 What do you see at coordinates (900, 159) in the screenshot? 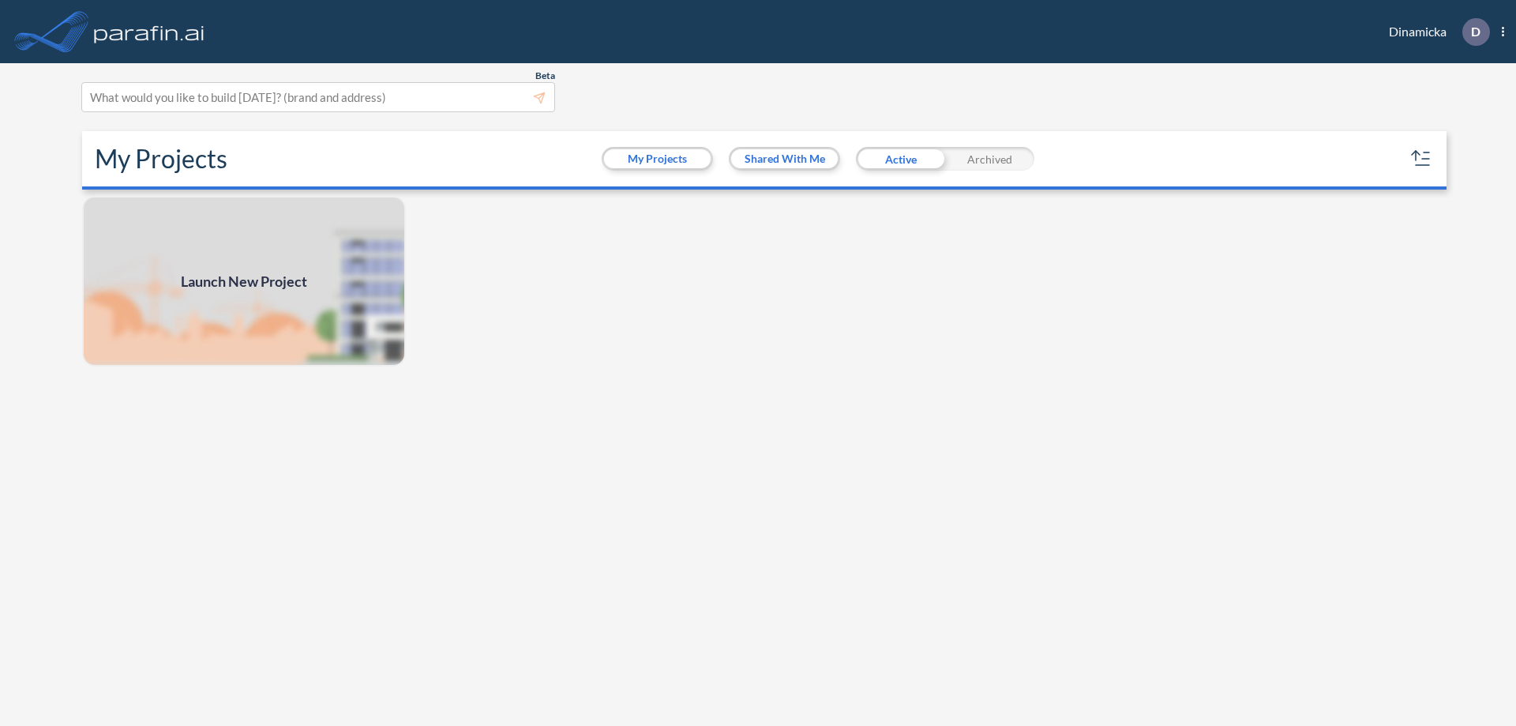
I see `div: Active` at bounding box center [900, 159].